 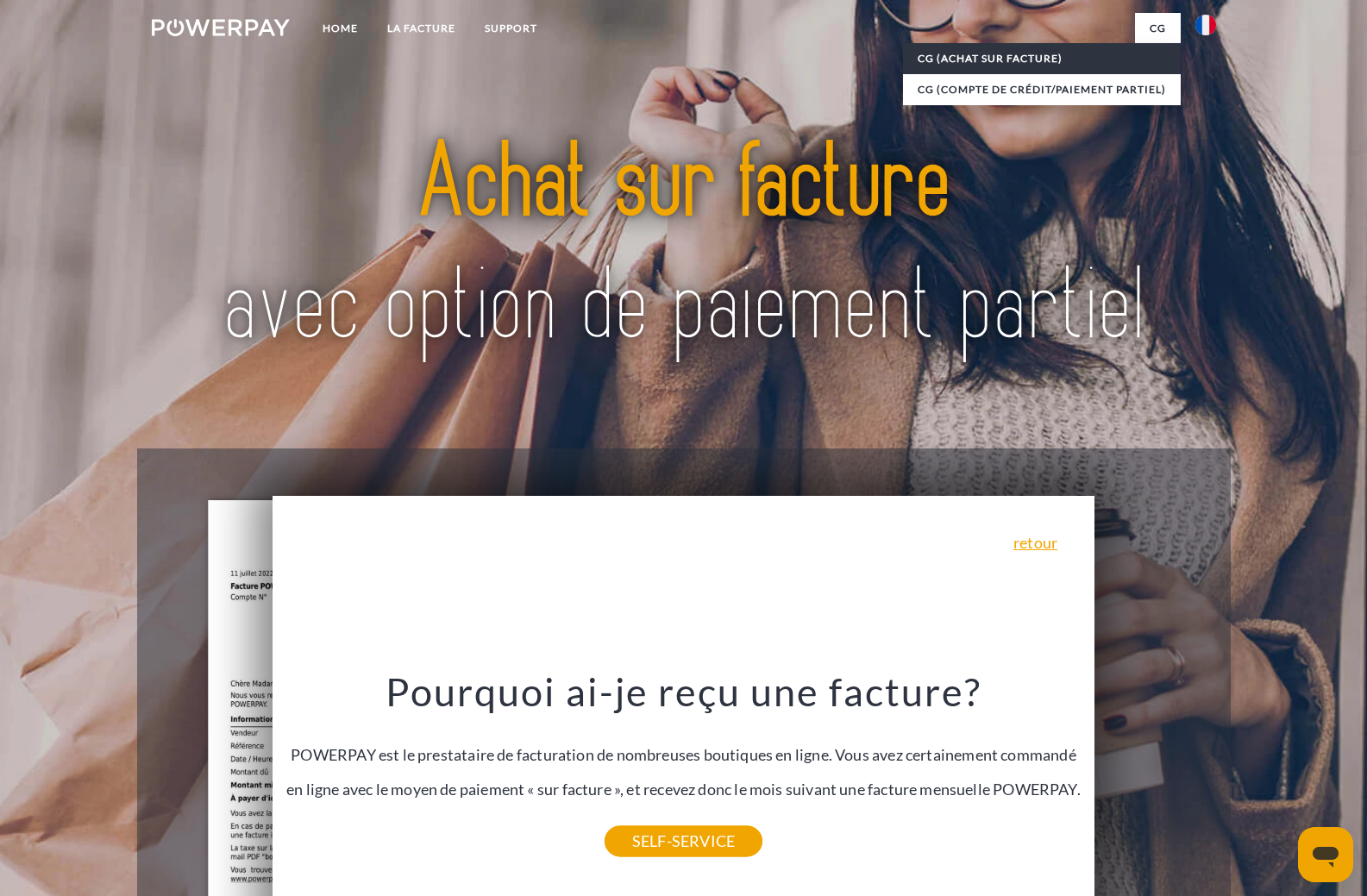 I want to click on a: CG (achat sur facture), so click(x=1042, y=59).